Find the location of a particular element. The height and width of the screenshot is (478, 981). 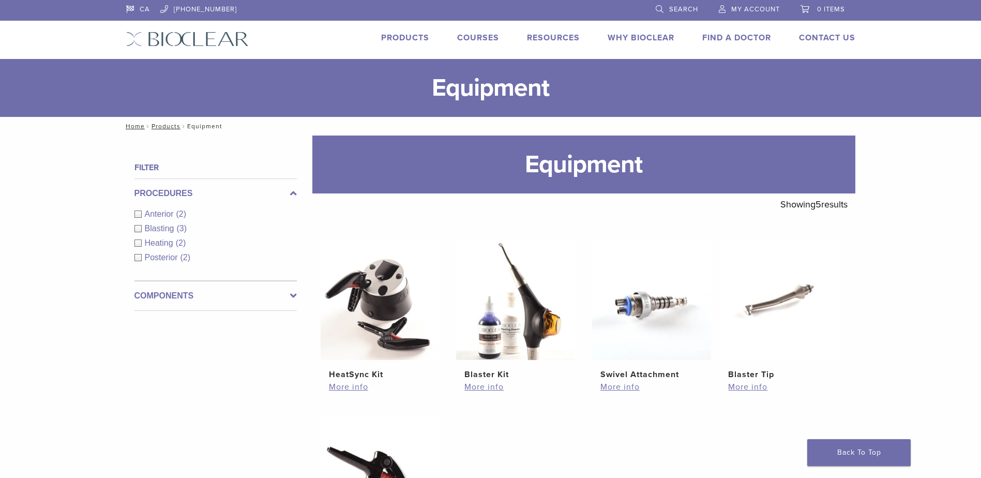

h1: Equipment is located at coordinates (584, 164).